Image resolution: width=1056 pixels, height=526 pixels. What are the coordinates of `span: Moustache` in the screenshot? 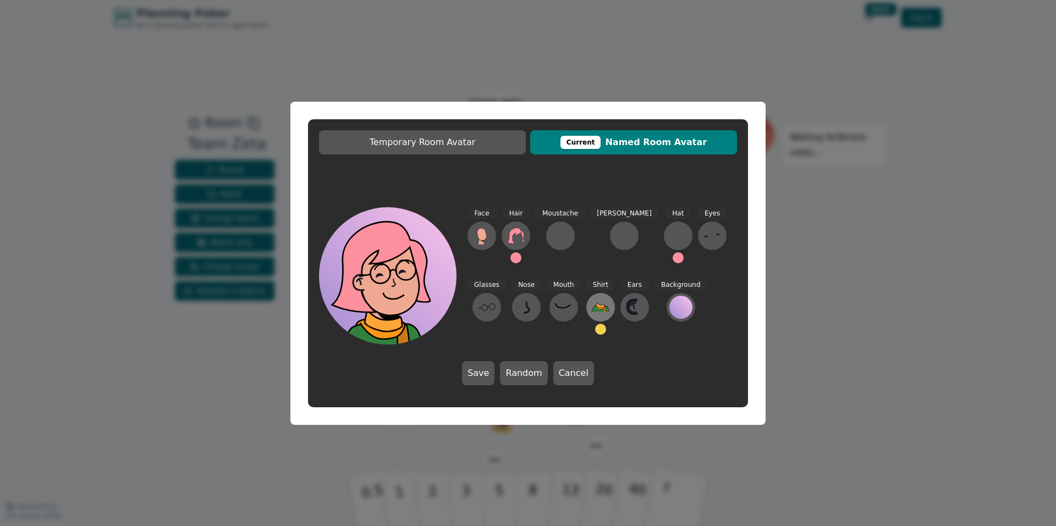 It's located at (560, 213).